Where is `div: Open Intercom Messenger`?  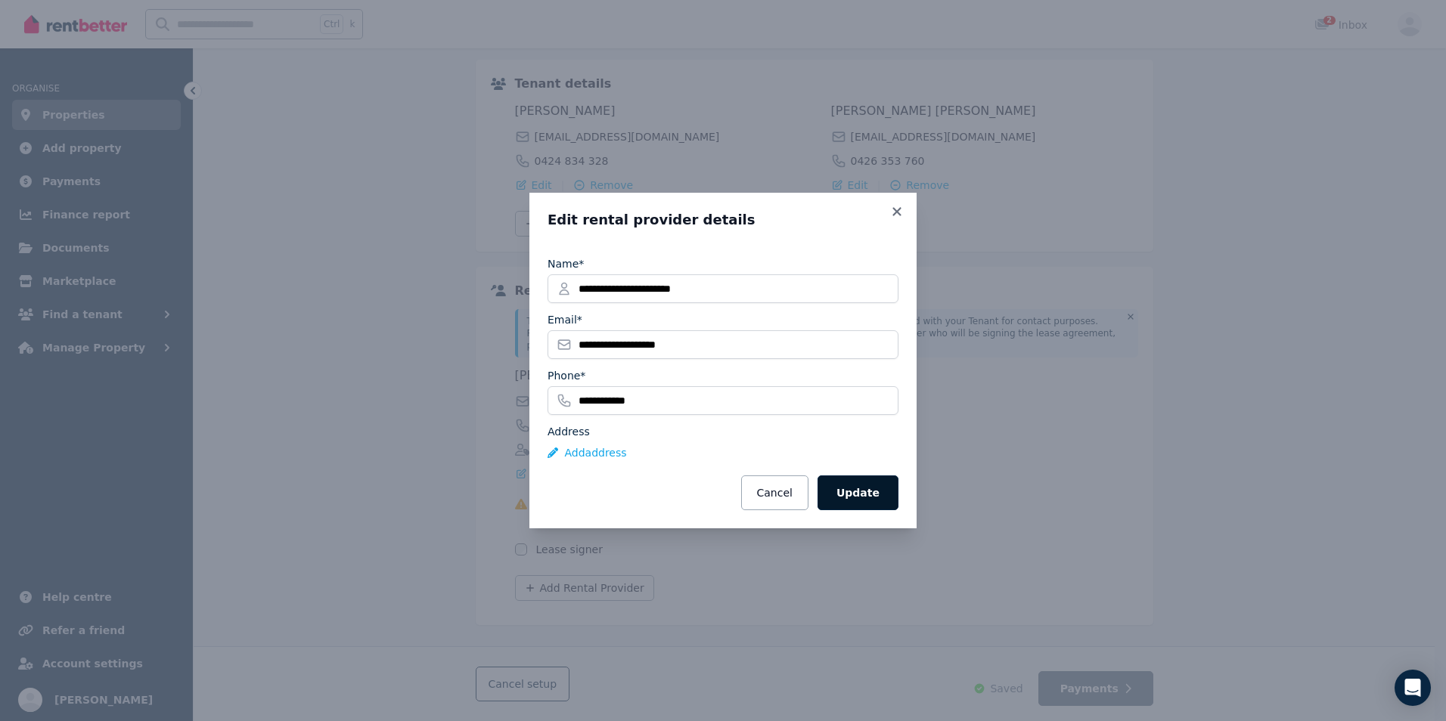
div: Open Intercom Messenger is located at coordinates (1413, 688).